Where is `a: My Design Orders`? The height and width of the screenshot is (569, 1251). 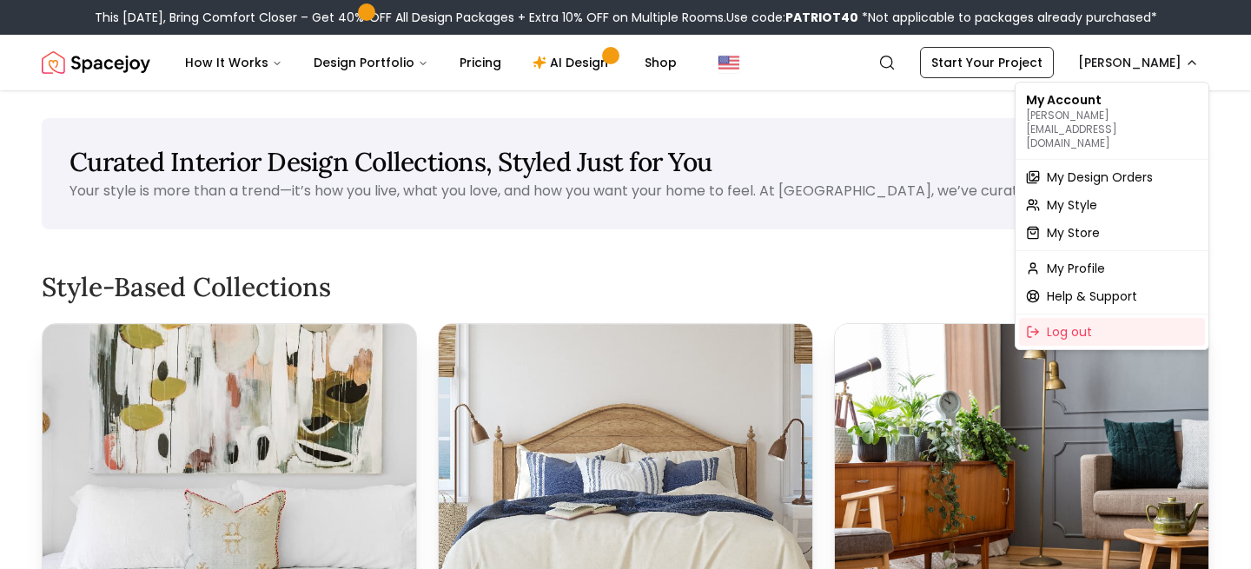
a: My Design Orders is located at coordinates (1112, 177).